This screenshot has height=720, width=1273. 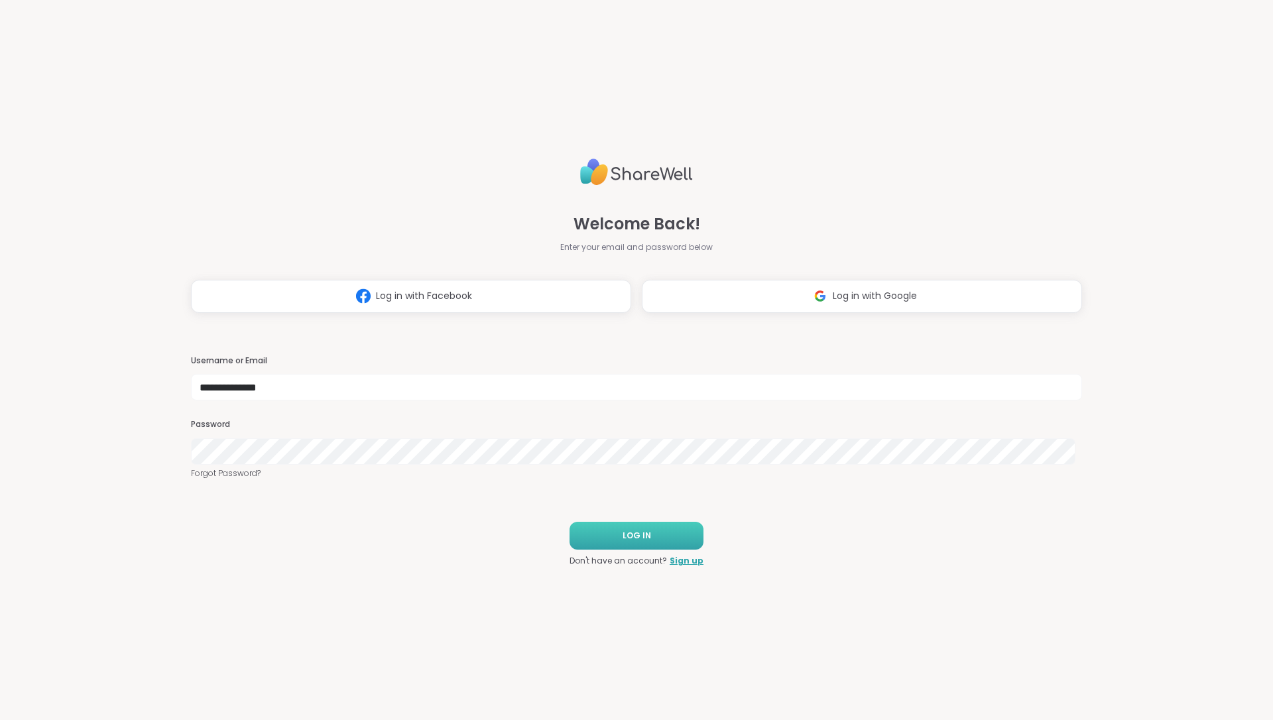 I want to click on a: Forgot Password?, so click(x=636, y=473).